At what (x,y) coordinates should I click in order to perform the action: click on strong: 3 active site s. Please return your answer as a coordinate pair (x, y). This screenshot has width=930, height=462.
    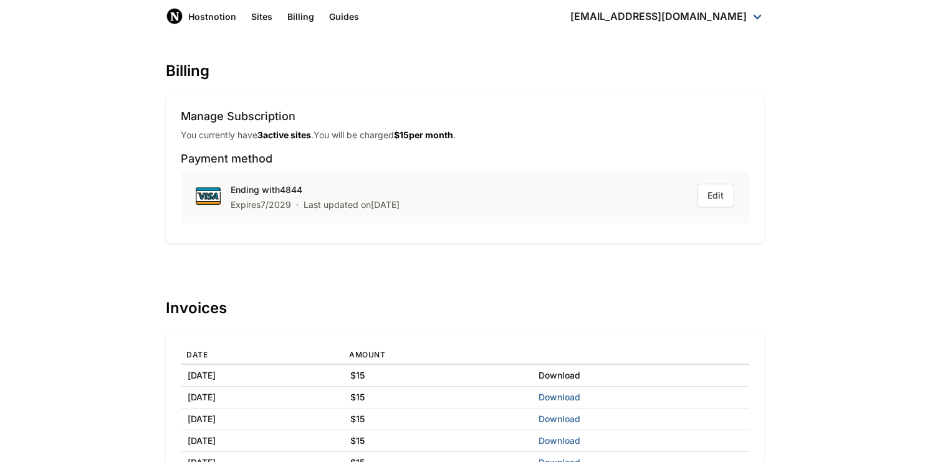
    Looking at the image, I should click on (284, 135).